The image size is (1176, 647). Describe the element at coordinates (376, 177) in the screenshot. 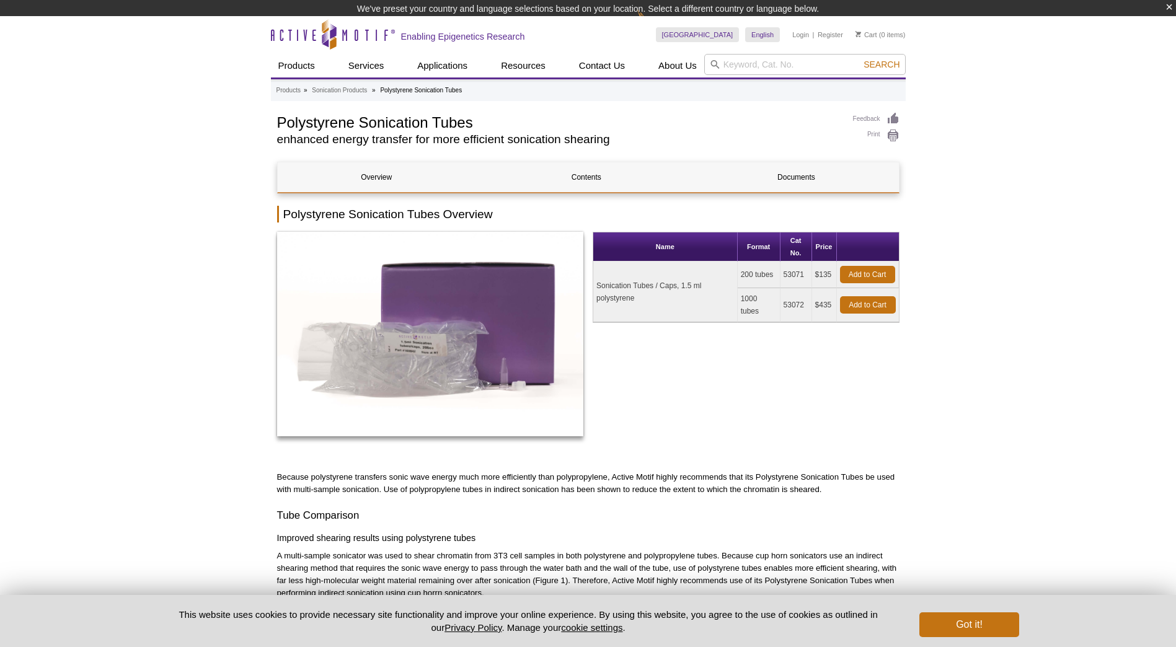

I see `a: Overview` at that location.